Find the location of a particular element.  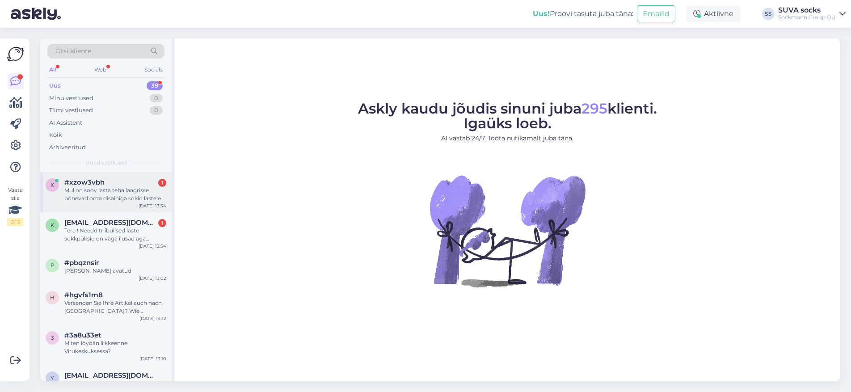

div: Sockmann Group OÜ is located at coordinates (807, 17).